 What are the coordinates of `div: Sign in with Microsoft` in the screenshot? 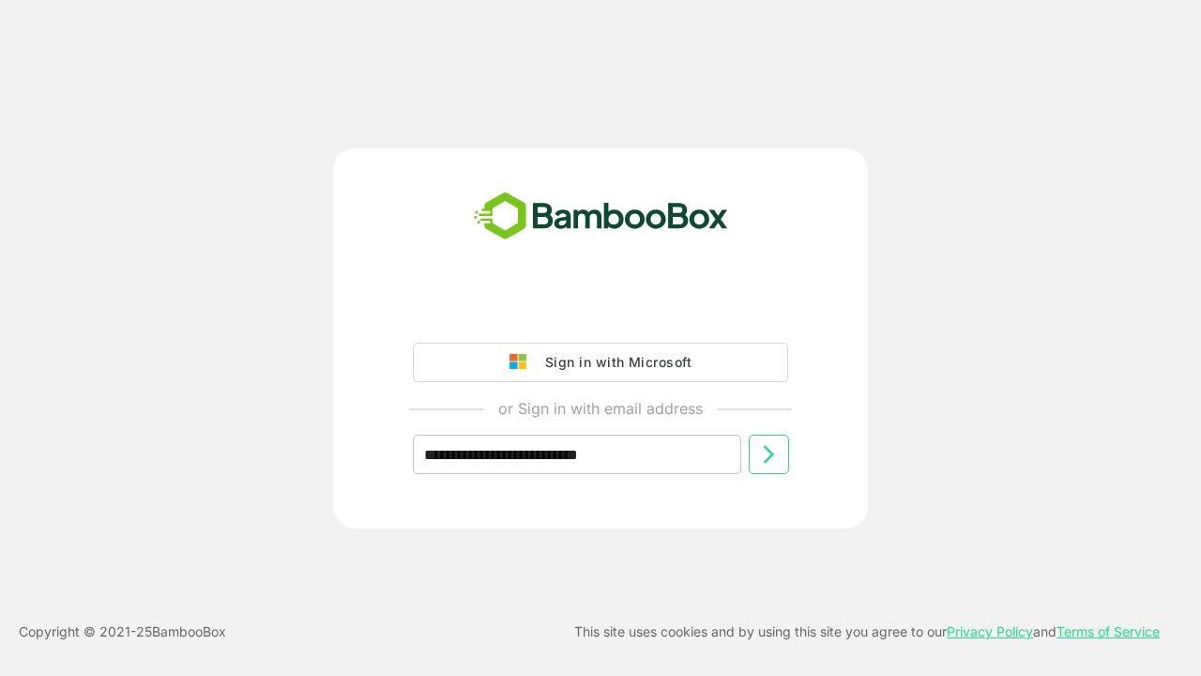 It's located at (614, 362).